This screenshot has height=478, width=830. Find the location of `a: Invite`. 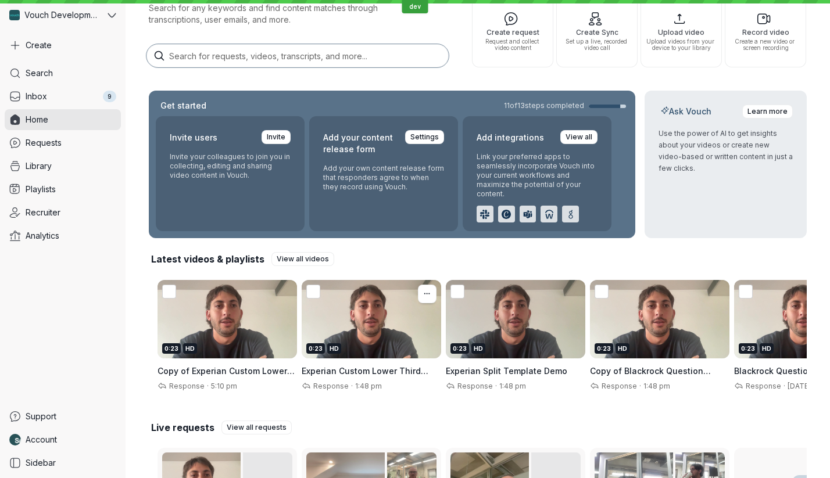

a: Invite is located at coordinates (276, 137).